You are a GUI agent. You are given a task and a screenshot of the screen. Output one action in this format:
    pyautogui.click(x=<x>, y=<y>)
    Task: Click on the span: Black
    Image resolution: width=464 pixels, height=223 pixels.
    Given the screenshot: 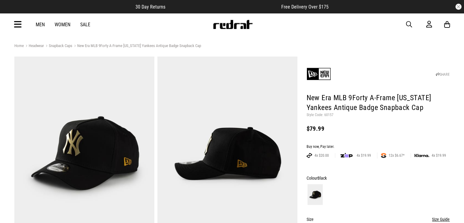 What is the action you would take?
    pyautogui.click(x=322, y=178)
    